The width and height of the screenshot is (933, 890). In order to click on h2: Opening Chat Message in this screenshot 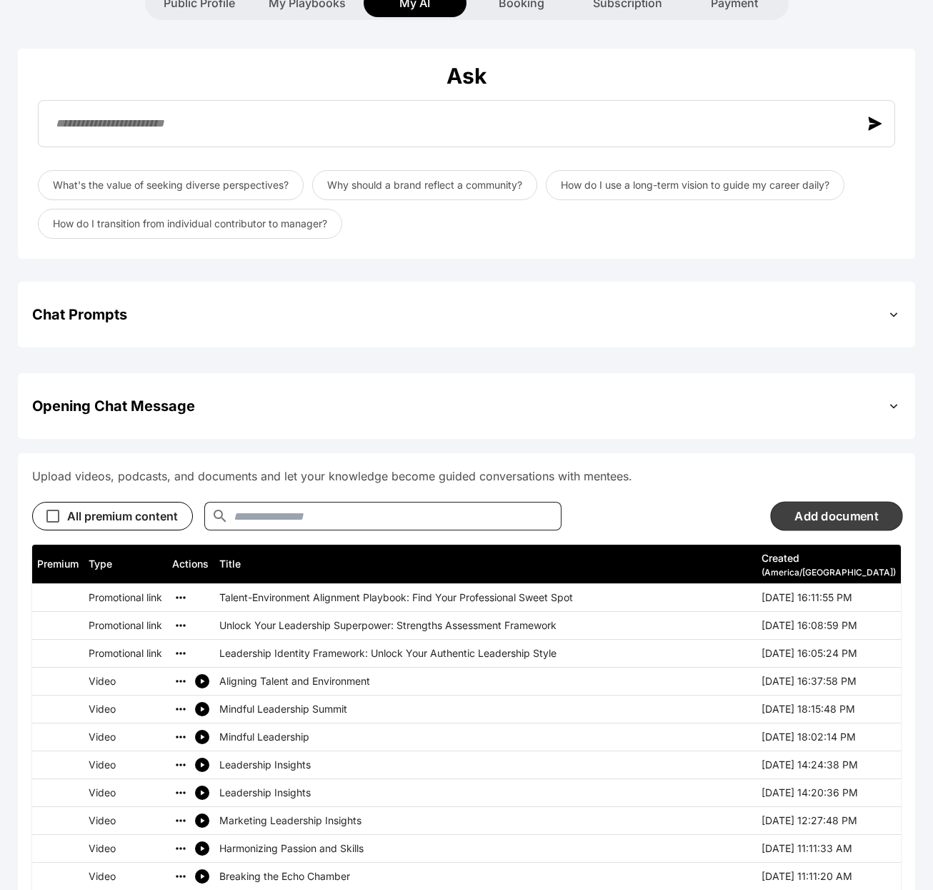, I will do `click(114, 406)`.